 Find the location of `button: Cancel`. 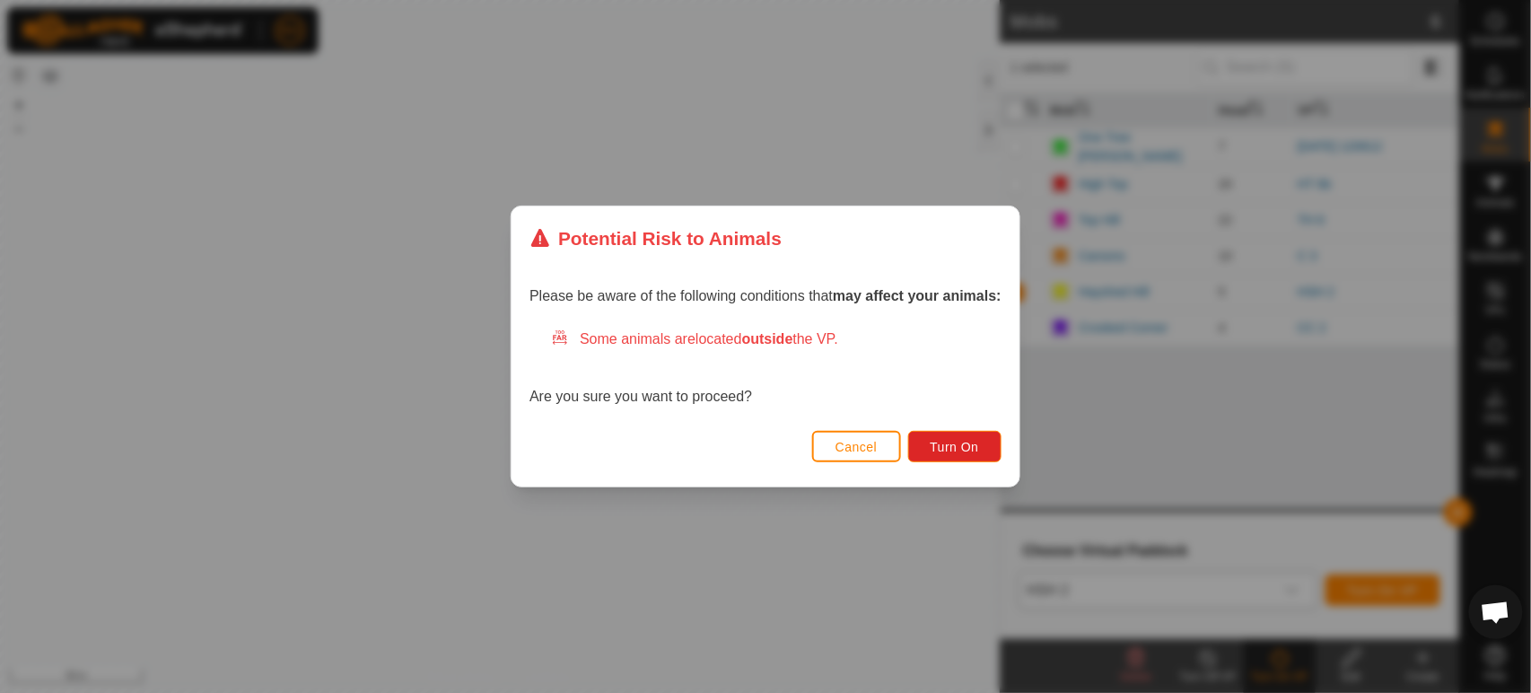

button: Cancel is located at coordinates (856, 446).